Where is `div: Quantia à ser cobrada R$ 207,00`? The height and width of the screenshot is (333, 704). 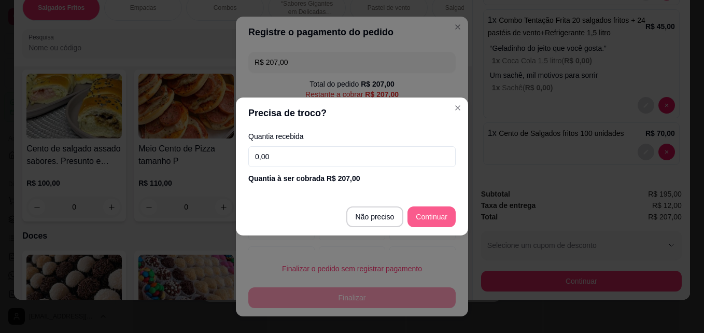 div: Quantia à ser cobrada R$ 207,00 is located at coordinates (352, 178).